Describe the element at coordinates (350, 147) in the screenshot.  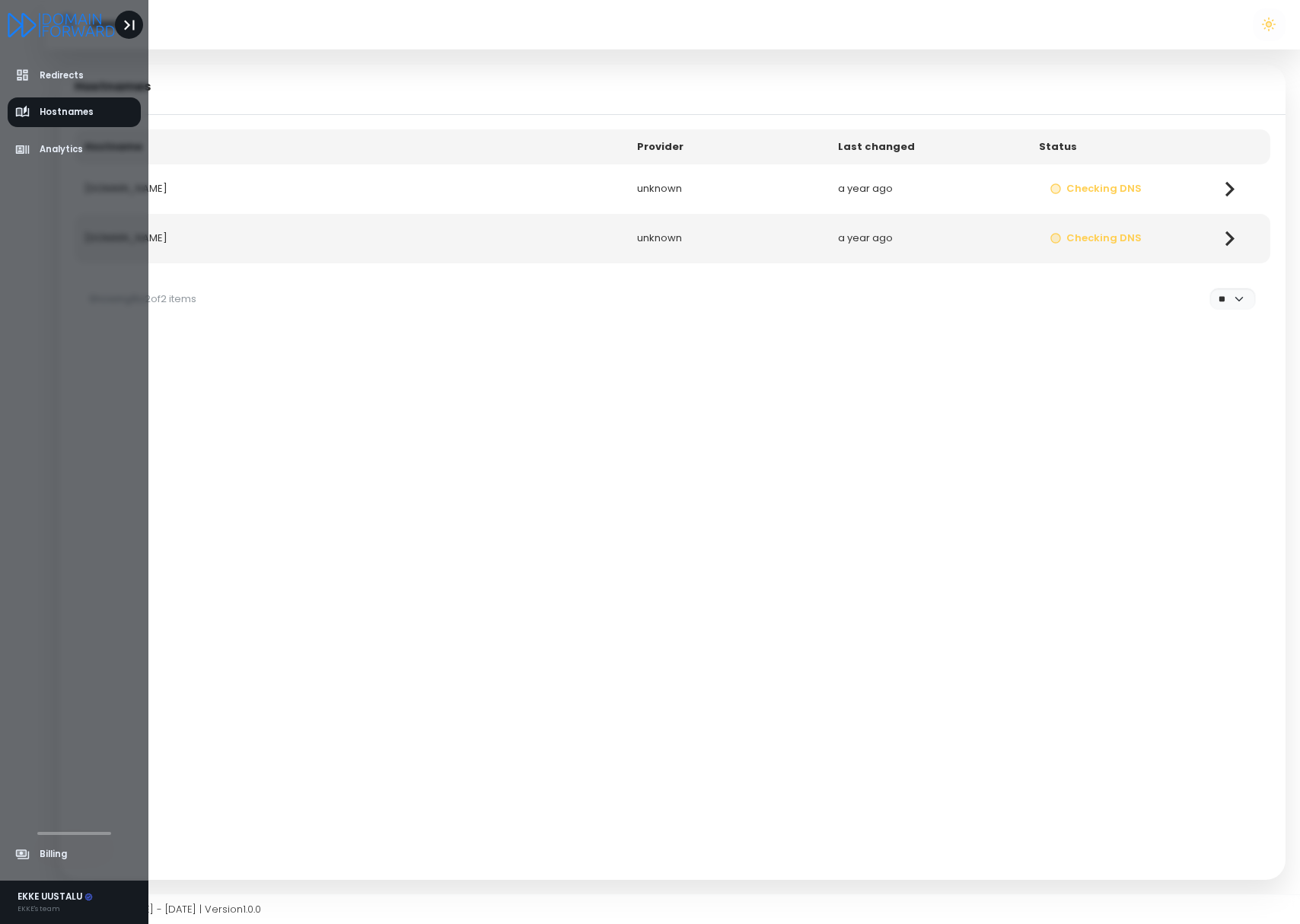
I see `th: Hostname` at that location.